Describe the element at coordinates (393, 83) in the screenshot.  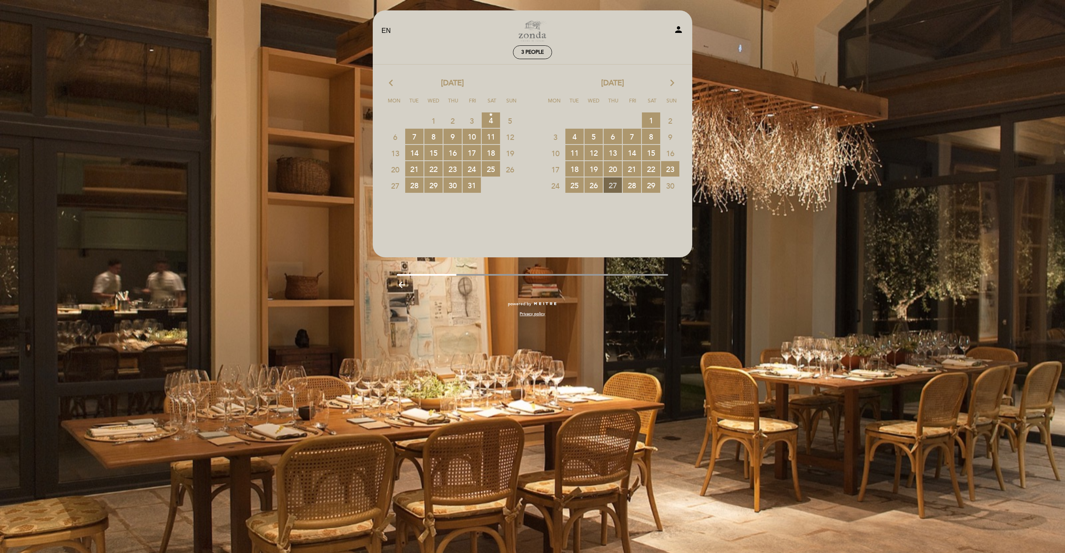
I see `i: arrow_back_ios` at that location.